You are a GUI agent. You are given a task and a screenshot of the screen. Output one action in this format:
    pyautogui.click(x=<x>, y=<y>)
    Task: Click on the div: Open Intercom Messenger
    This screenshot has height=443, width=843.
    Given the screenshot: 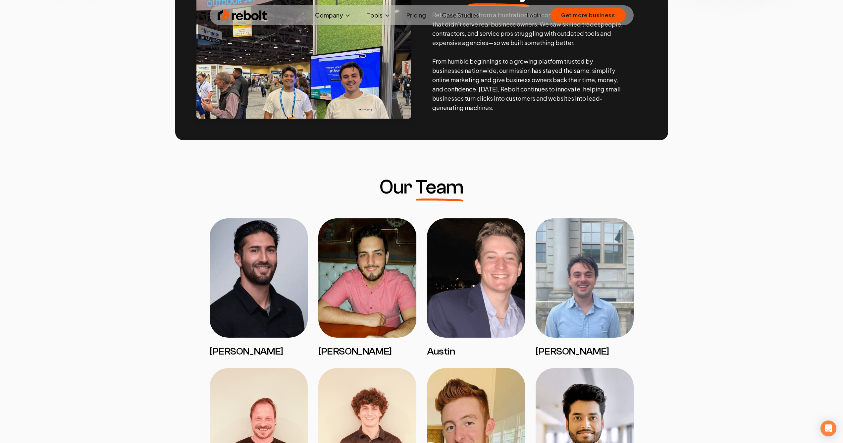 What is the action you would take?
    pyautogui.click(x=828, y=428)
    